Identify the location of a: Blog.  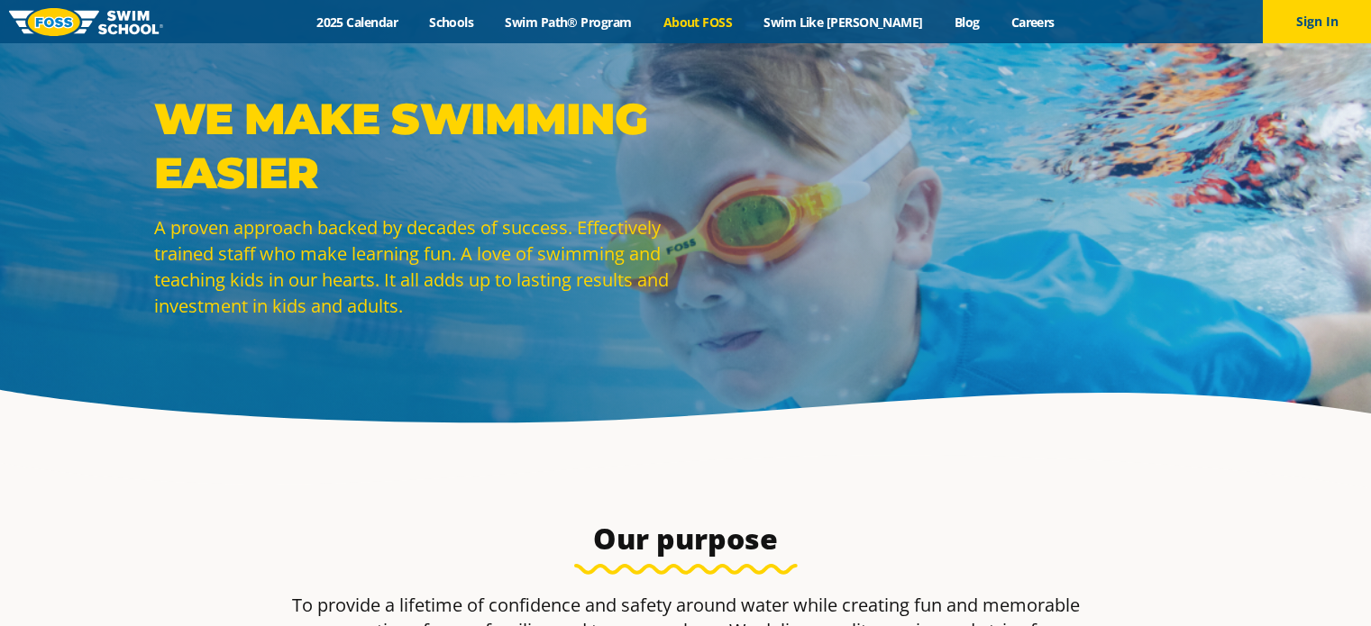
(966, 22).